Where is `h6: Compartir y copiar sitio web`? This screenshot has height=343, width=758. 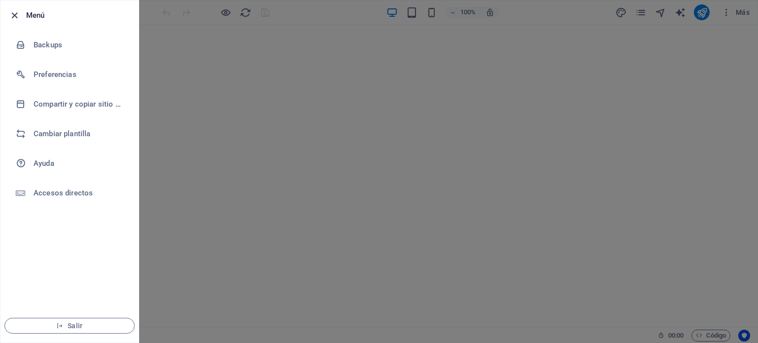
h6: Compartir y copiar sitio web is located at coordinates (79, 104).